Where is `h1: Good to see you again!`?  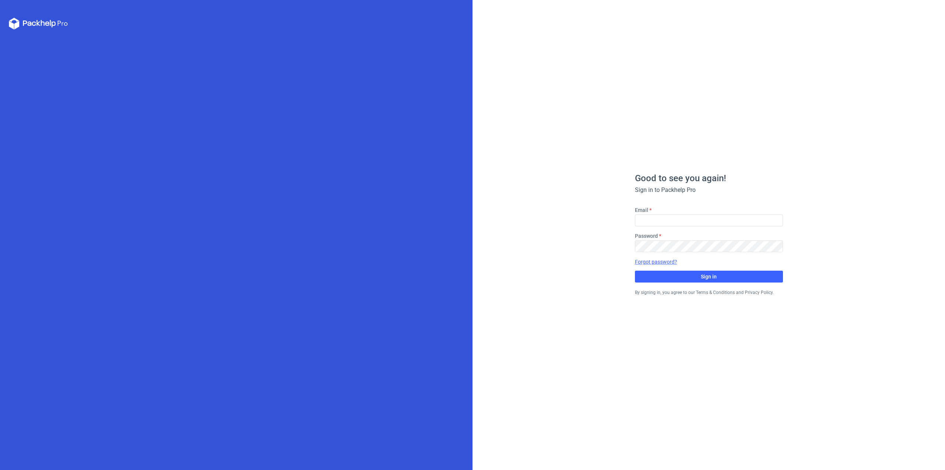 h1: Good to see you again! is located at coordinates (709, 178).